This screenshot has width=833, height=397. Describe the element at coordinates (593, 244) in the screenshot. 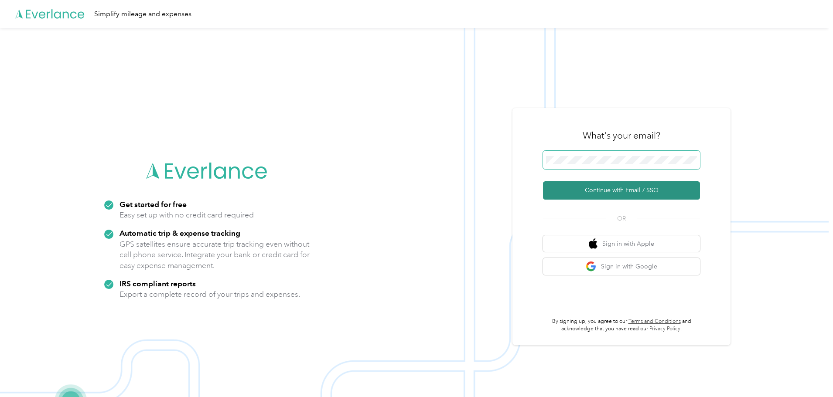

I see `img: apple logo` at that location.